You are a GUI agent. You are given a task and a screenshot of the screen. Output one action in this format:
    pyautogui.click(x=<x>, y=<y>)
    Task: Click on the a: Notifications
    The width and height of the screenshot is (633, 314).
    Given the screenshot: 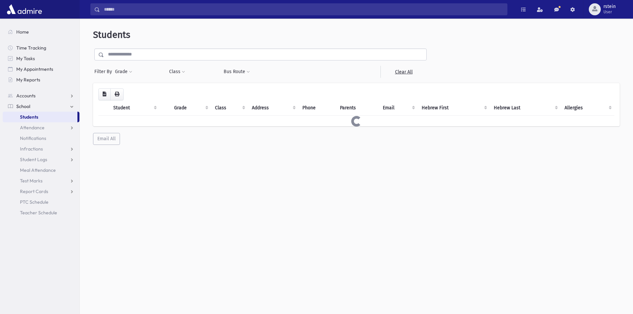 What is the action you would take?
    pyautogui.click(x=41, y=138)
    